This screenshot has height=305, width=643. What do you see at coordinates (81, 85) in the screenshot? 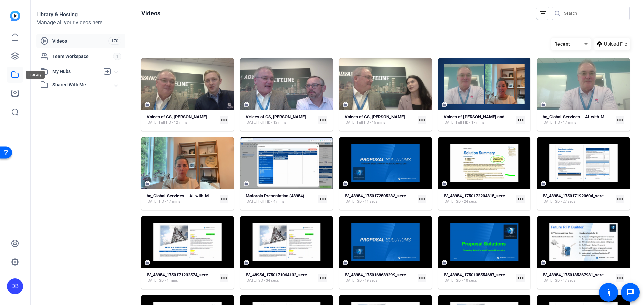
I see `mat-expansion-panel-header: Shared With Me` at bounding box center [81, 85].